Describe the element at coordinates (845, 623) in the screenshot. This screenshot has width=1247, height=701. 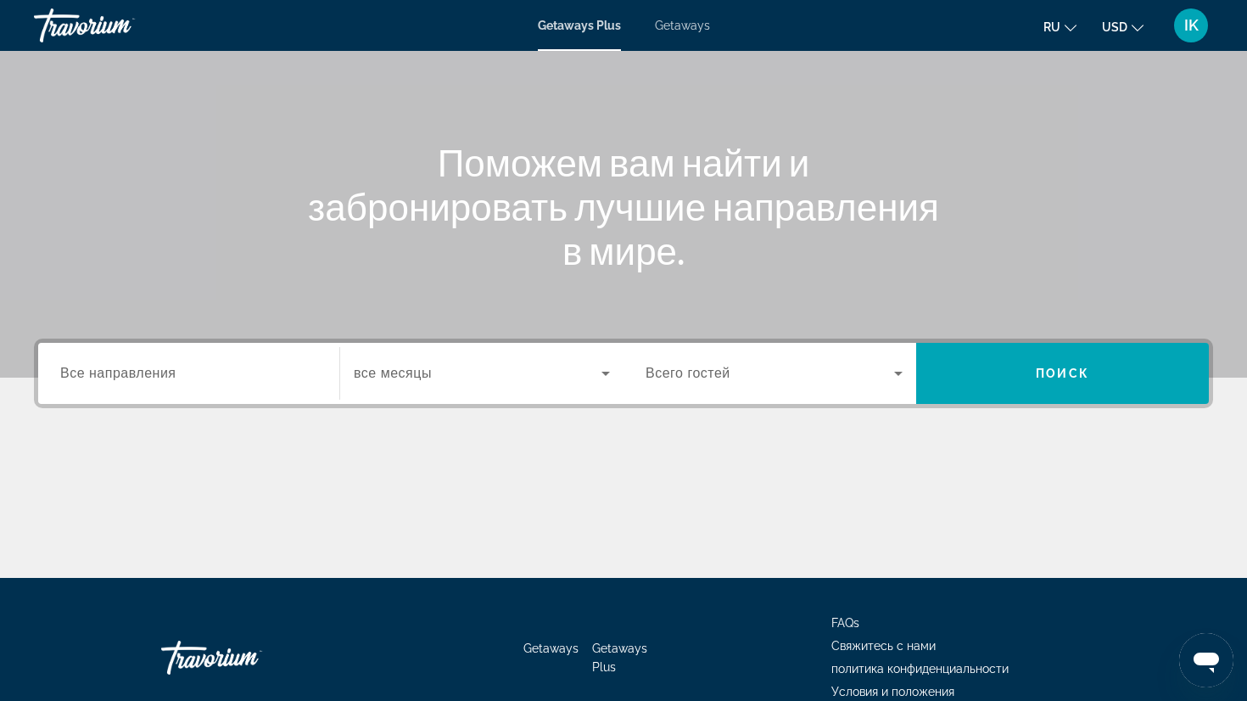
I see `span: FAQs` at that location.